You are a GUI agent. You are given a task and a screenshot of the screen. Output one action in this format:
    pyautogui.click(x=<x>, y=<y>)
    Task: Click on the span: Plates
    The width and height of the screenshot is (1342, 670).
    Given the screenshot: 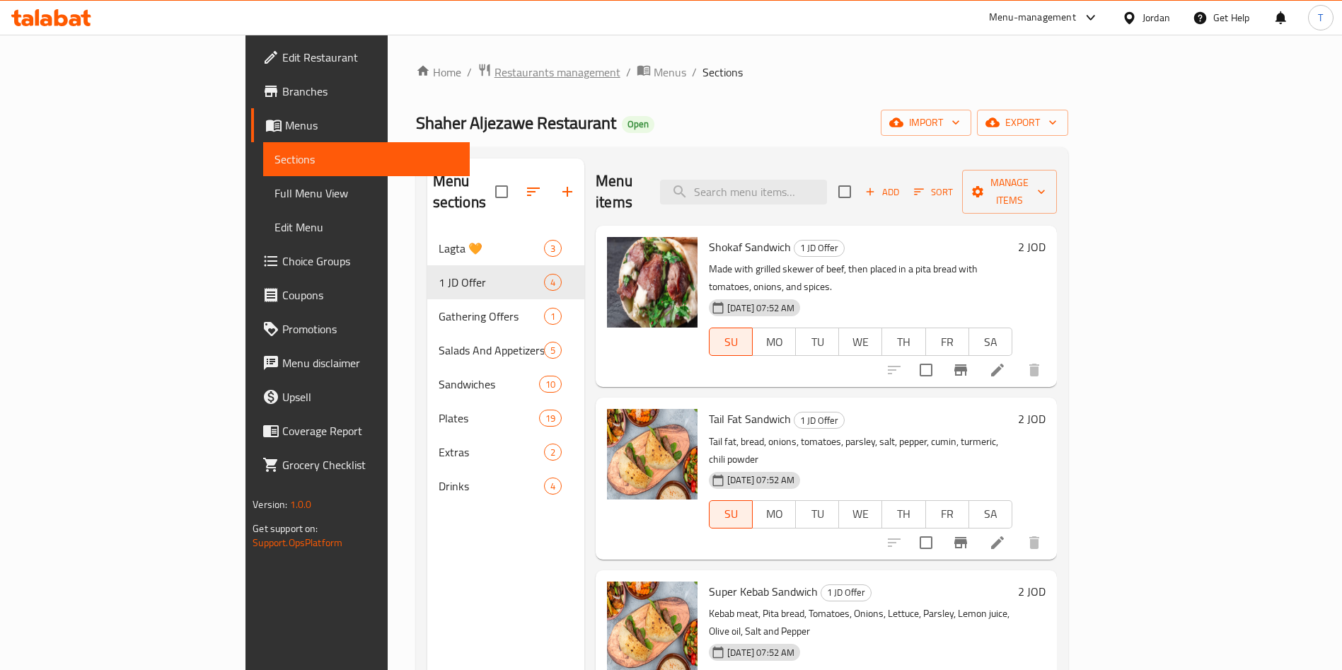 What is the action you would take?
    pyautogui.click(x=489, y=418)
    